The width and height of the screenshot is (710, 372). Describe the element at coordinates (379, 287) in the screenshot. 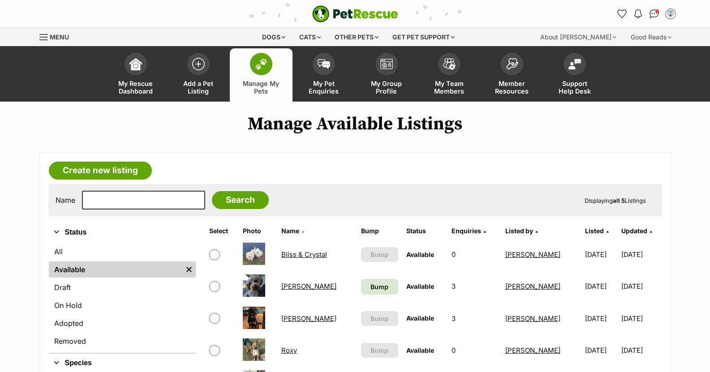

I see `a: Bump` at that location.